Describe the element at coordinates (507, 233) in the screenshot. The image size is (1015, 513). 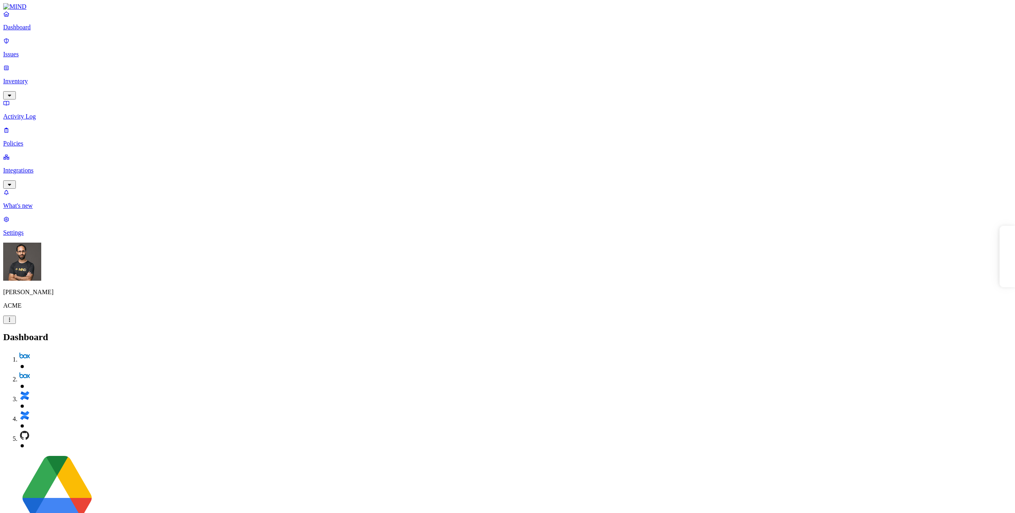
I see `p: Settings` at that location.